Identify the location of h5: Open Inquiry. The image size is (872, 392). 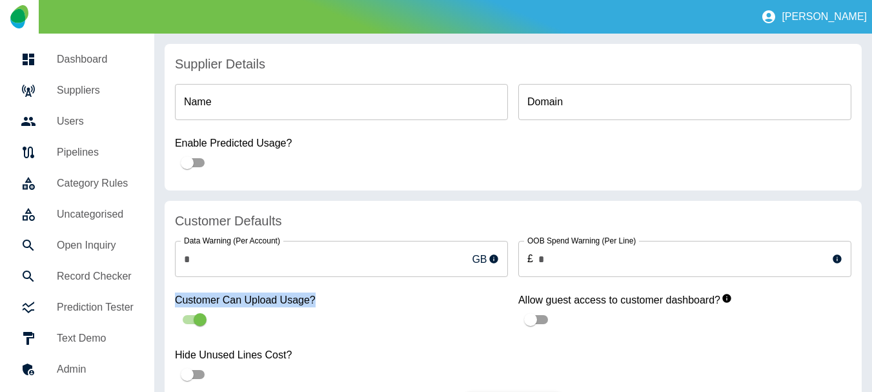
(95, 245).